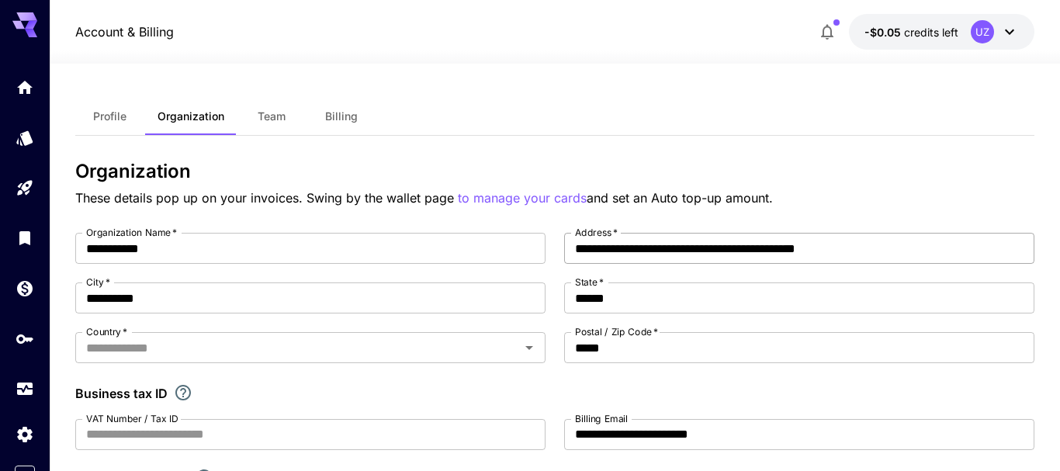  I want to click on label: Address, so click(596, 232).